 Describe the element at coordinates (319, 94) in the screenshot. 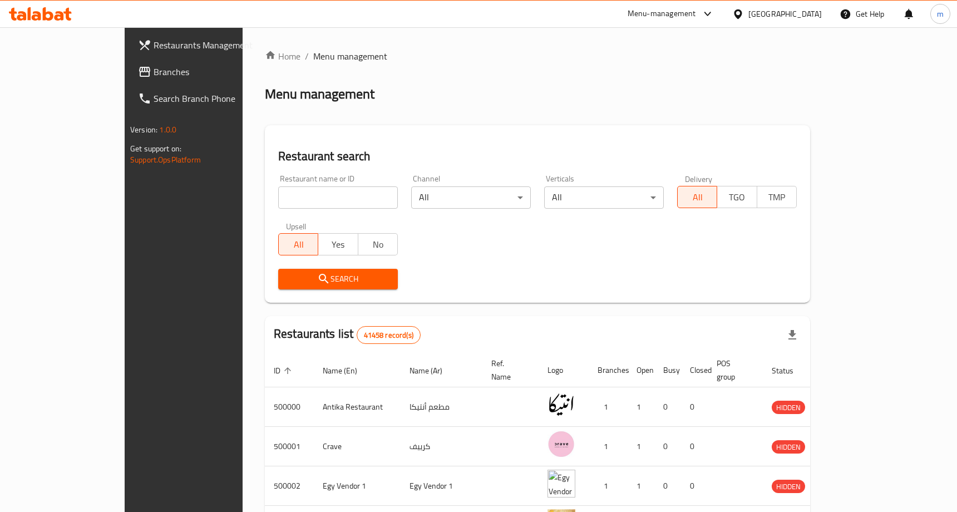

I see `h2: Menu management` at that location.